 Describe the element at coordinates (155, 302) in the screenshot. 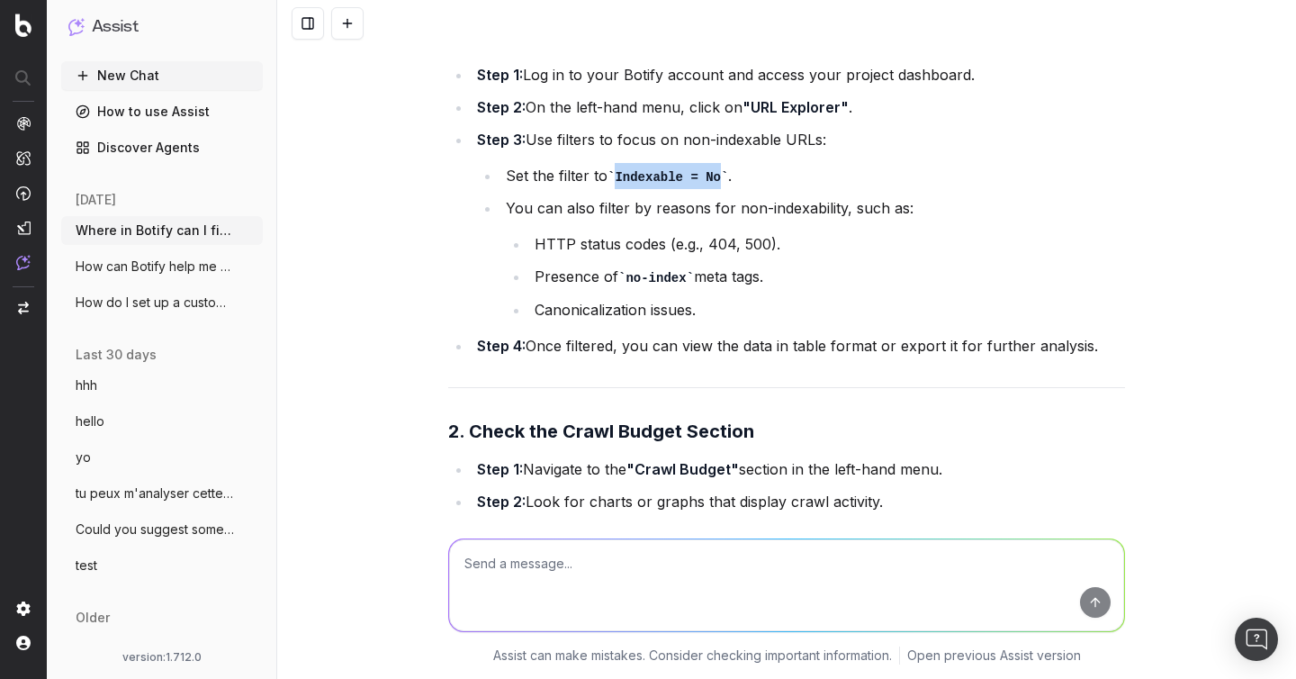

I see `span: How do I set up a custom alert in Botify` at that location.